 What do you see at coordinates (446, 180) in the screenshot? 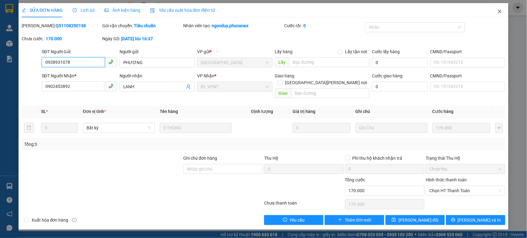
I see `label: Hình thức thanh toán` at bounding box center [446, 180].